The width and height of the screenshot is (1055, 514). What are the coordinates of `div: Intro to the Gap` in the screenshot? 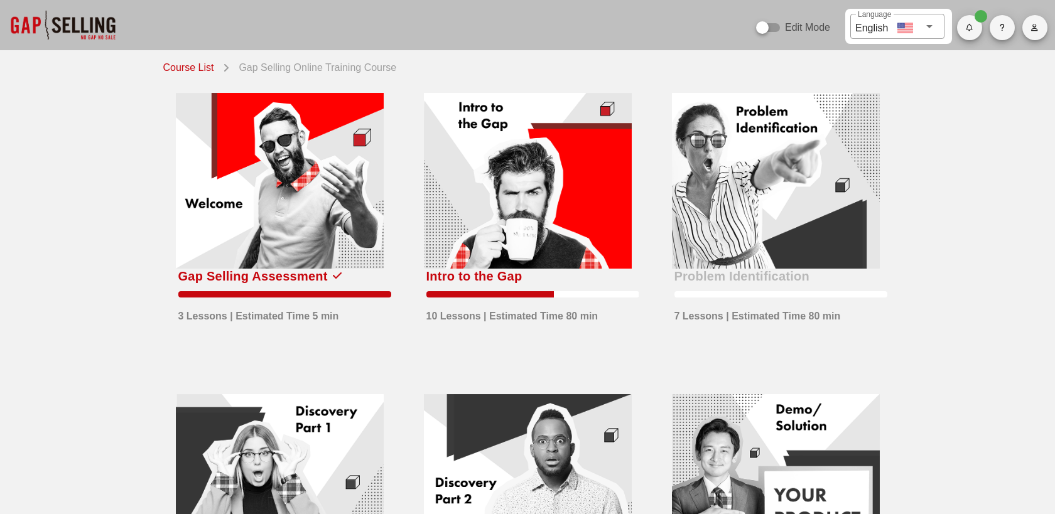 It's located at (474, 276).